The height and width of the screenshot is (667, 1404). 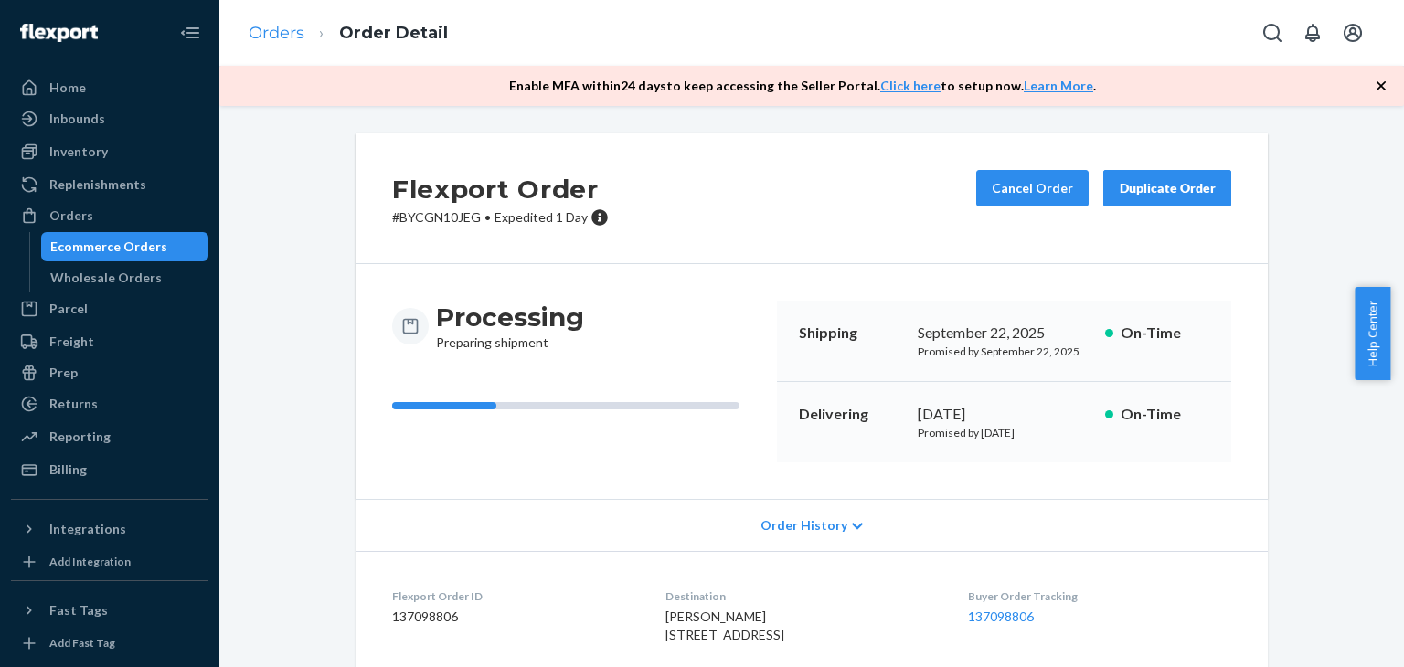 I want to click on dt: Flexport Order ID, so click(x=514, y=596).